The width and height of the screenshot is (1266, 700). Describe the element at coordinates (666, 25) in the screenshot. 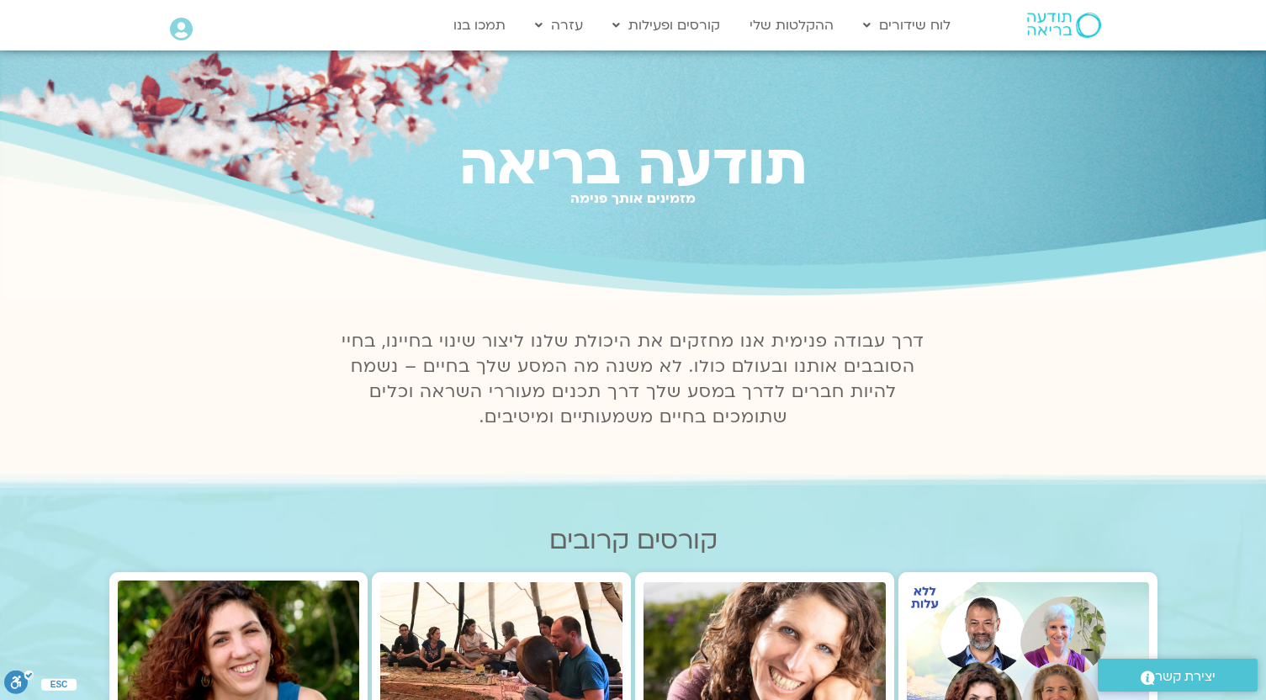

I see `a: קורסים ופעילות` at that location.